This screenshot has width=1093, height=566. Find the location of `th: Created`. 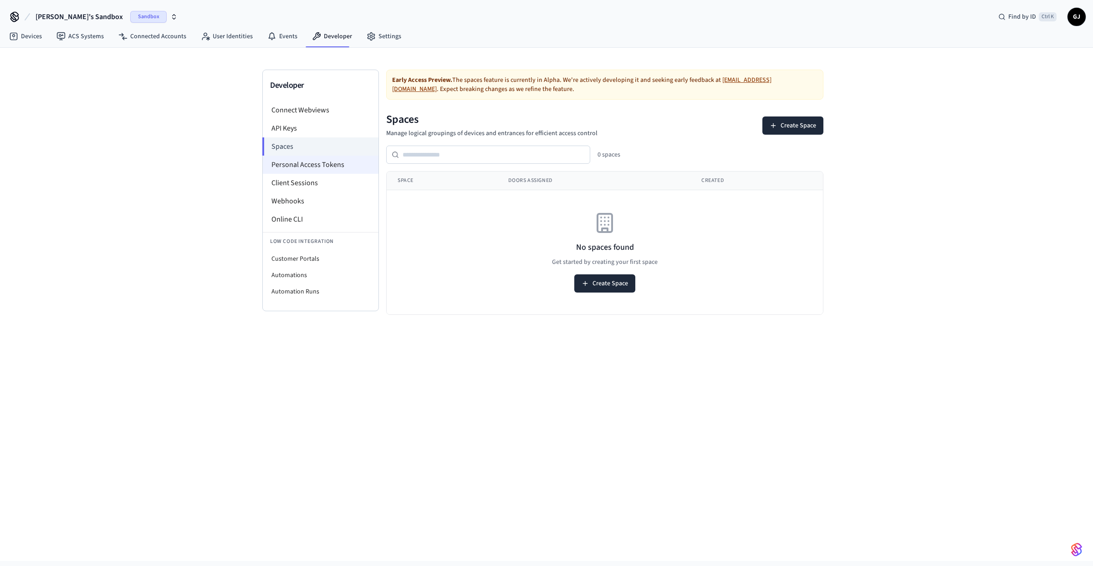

th: Created is located at coordinates (755, 181).